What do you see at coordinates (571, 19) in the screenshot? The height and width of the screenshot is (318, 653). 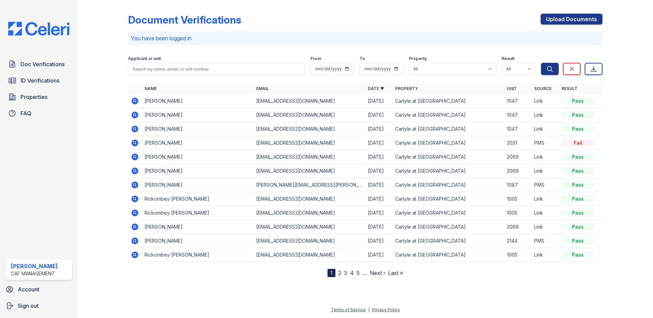 I see `a: Upload Documents` at bounding box center [571, 19].